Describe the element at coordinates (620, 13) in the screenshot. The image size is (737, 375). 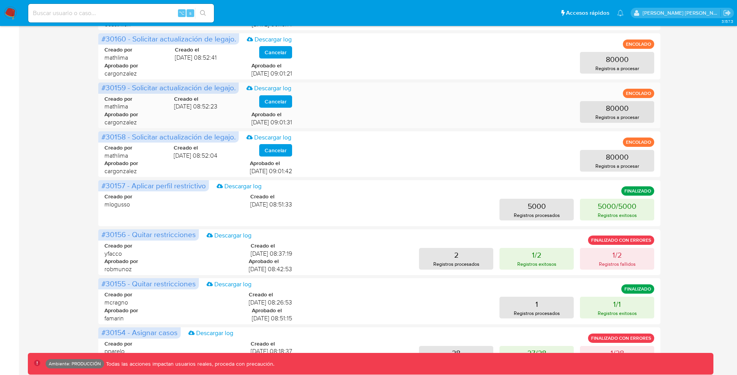
I see `a: Notificaciones` at that location.